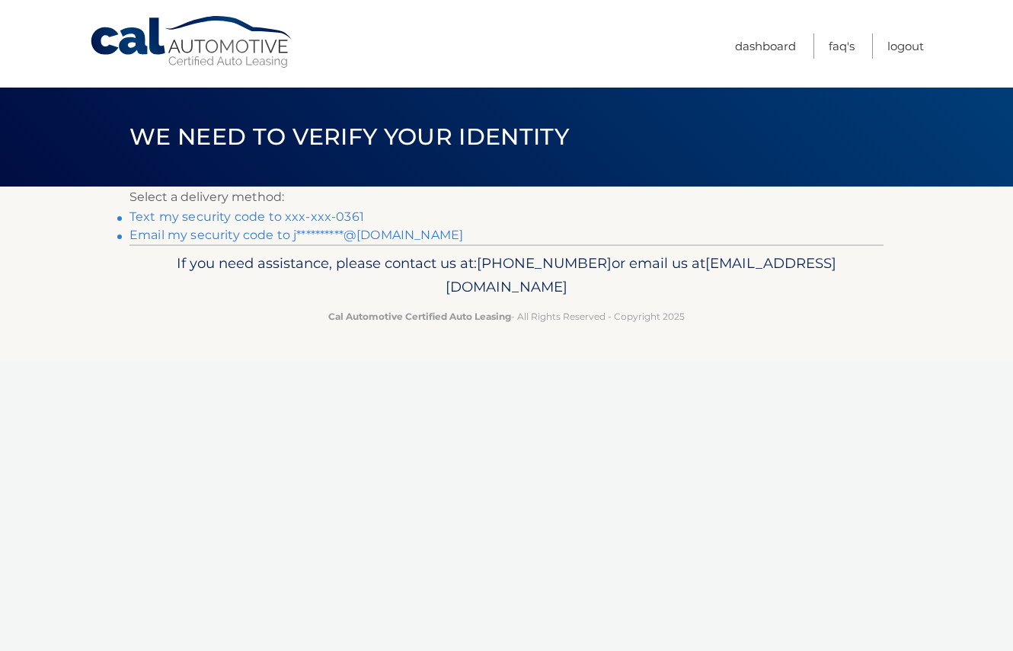 Image resolution: width=1013 pixels, height=651 pixels. What do you see at coordinates (906, 46) in the screenshot?
I see `a: Logout` at bounding box center [906, 46].